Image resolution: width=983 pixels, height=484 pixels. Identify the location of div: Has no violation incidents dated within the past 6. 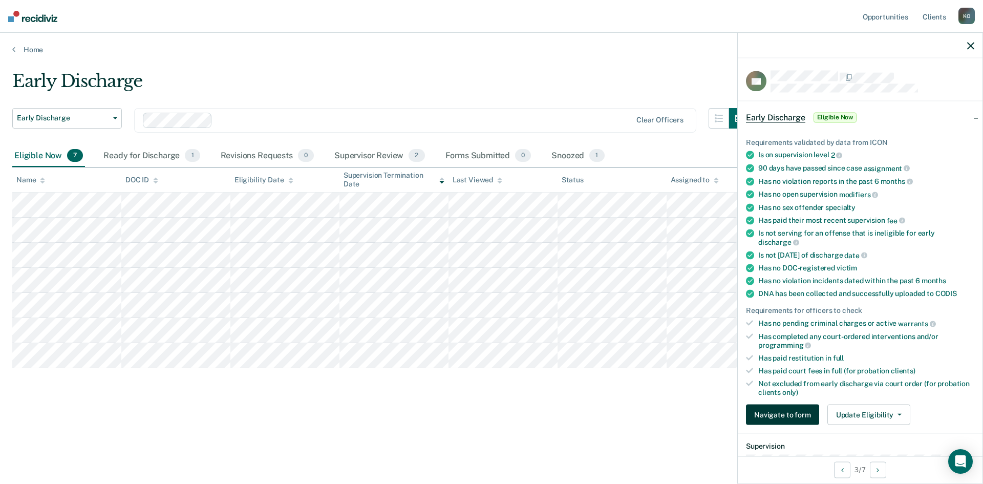
(866, 280).